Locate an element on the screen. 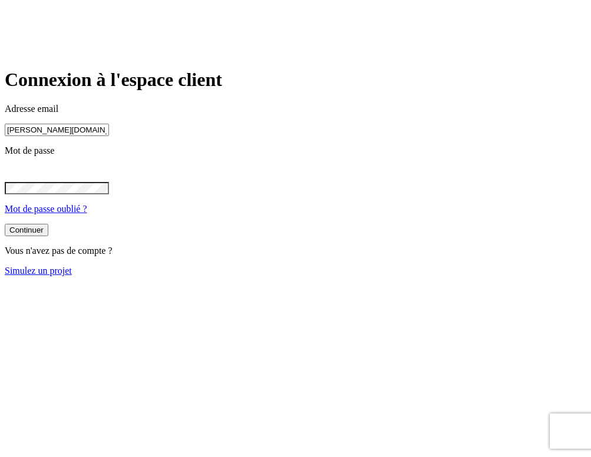 The width and height of the screenshot is (591, 457). h1: Connexion à l'espace client is located at coordinates (295, 79).